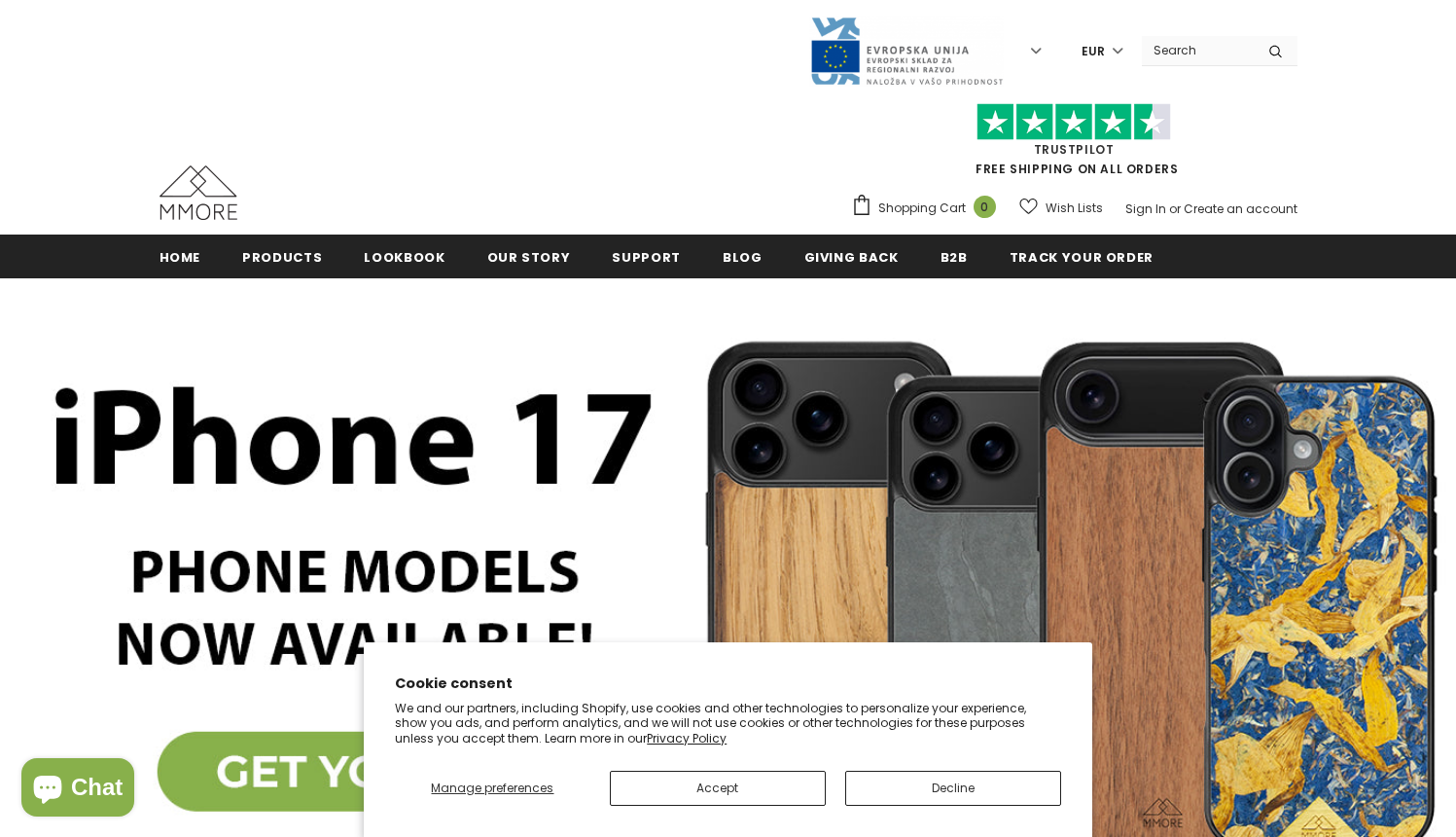 This screenshot has width=1456, height=837. I want to click on span: Our Story, so click(529, 256).